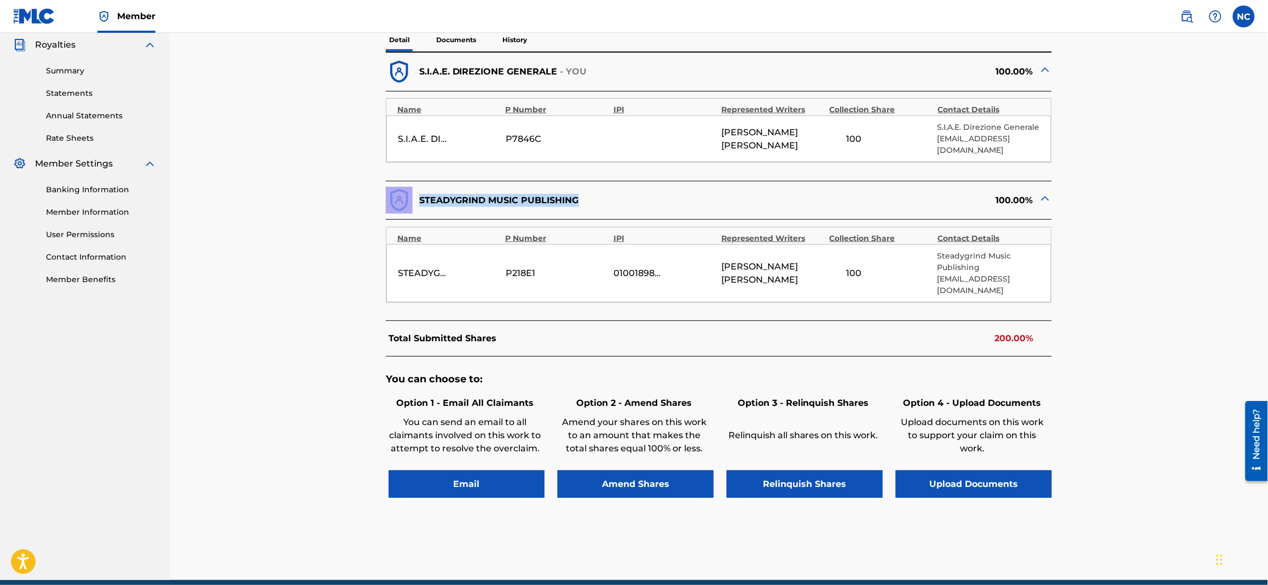 This screenshot has height=585, width=1268. I want to click on p: Total Submitted Shares, so click(442, 338).